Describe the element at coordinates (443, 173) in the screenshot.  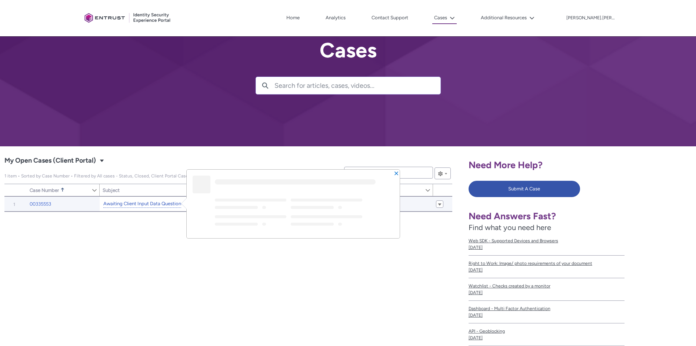
I see `div: List View Controls` at that location.